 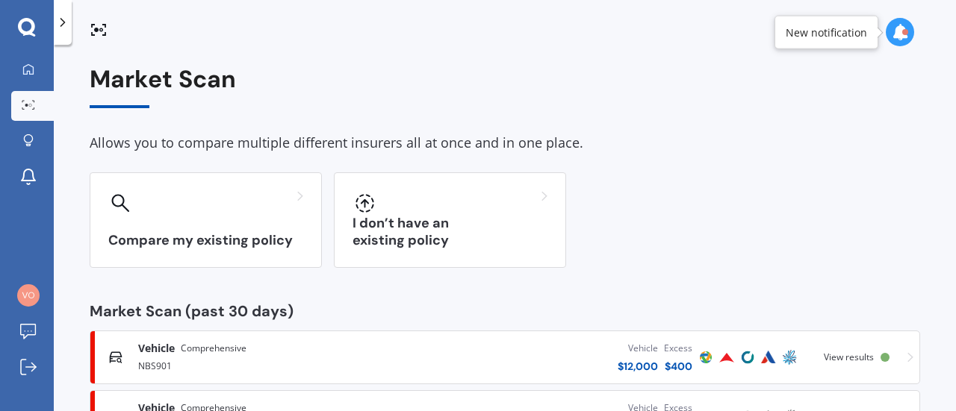 What do you see at coordinates (726, 358) in the screenshot?
I see `img: Provident` at bounding box center [726, 358].